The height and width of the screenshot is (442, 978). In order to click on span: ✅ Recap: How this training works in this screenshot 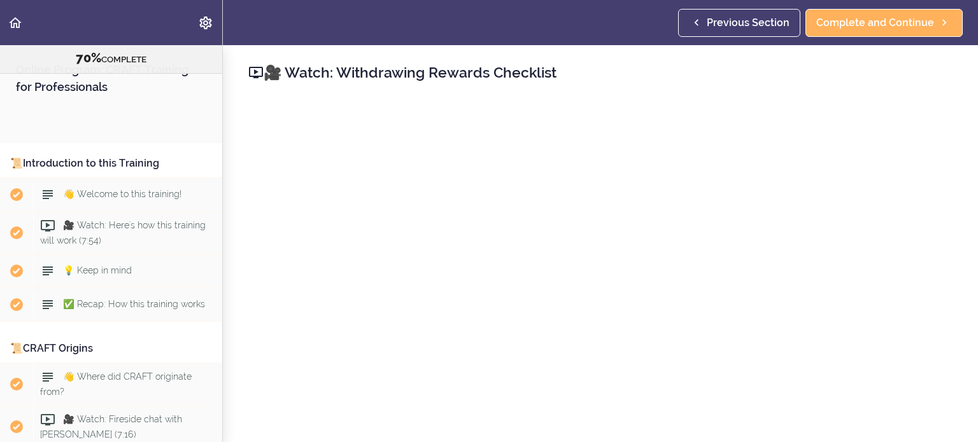, I will do `click(134, 304)`.